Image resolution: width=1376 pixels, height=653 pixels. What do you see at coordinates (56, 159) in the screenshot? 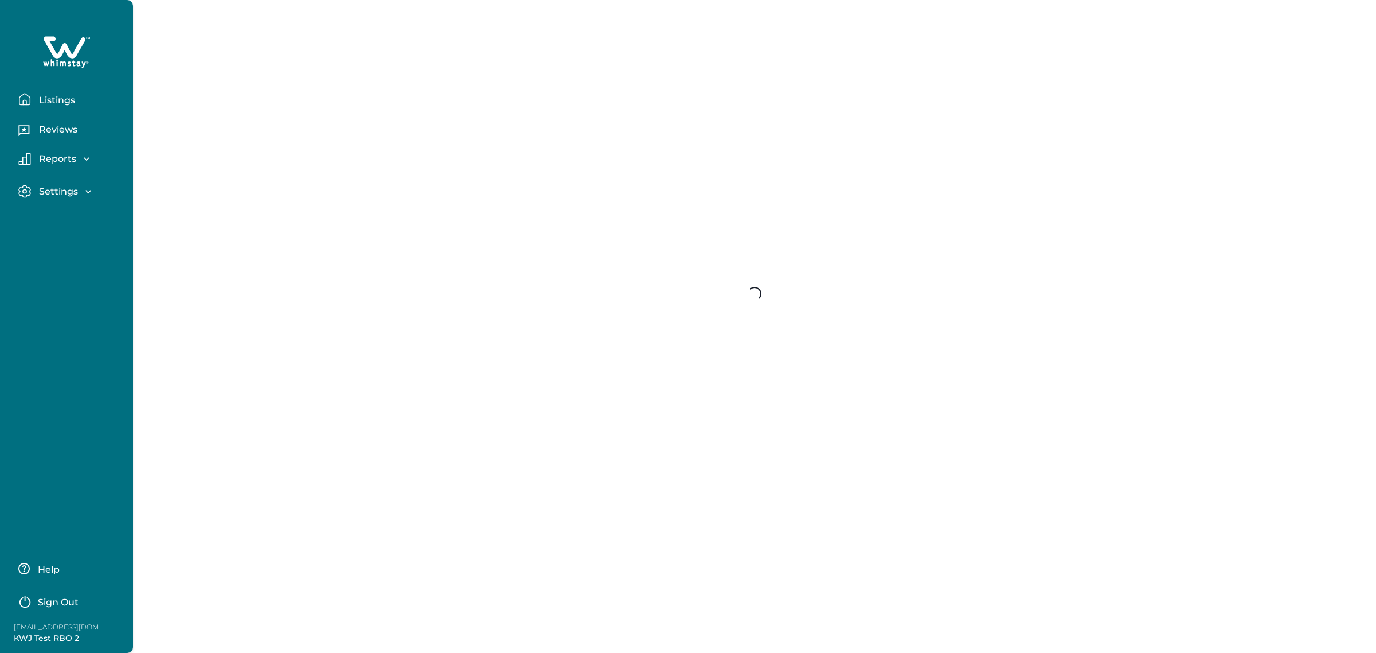
I see `p: Reports` at bounding box center [56, 159].